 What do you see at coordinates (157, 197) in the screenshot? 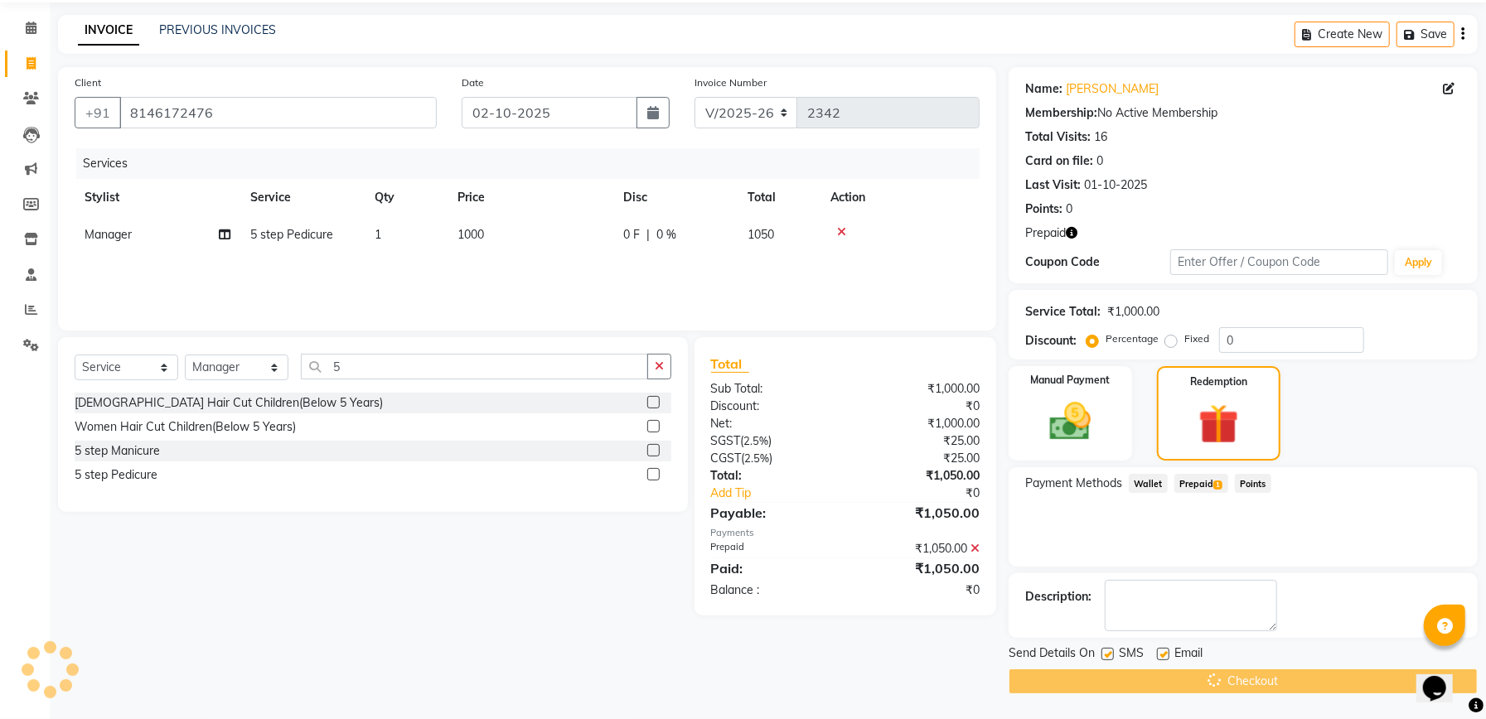
I see `th: Stylist` at bounding box center [157, 197].